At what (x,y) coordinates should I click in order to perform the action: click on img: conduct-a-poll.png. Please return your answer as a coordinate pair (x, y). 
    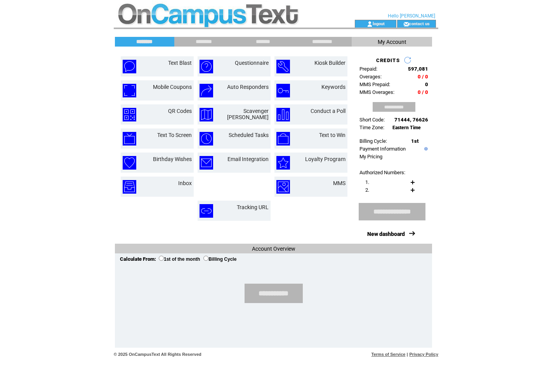
    Looking at the image, I should click on (283, 115).